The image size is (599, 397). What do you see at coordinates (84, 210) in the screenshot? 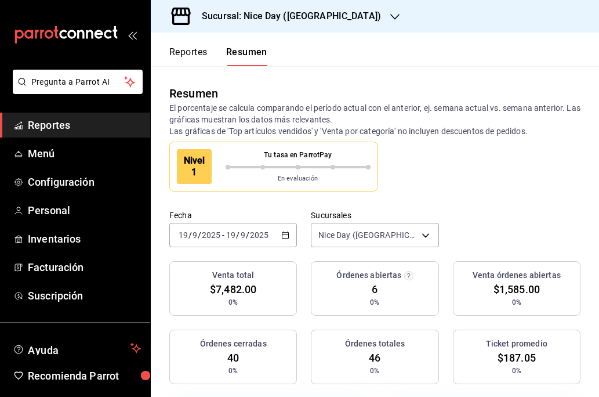
I see `span: Personal` at bounding box center [84, 210].